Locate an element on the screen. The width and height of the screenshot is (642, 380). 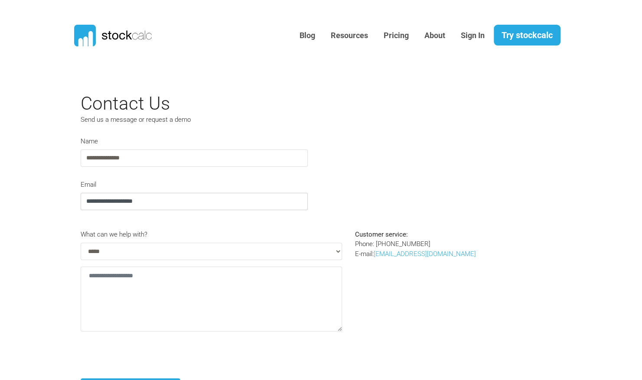
label: What can we help with? is located at coordinates (114, 235).